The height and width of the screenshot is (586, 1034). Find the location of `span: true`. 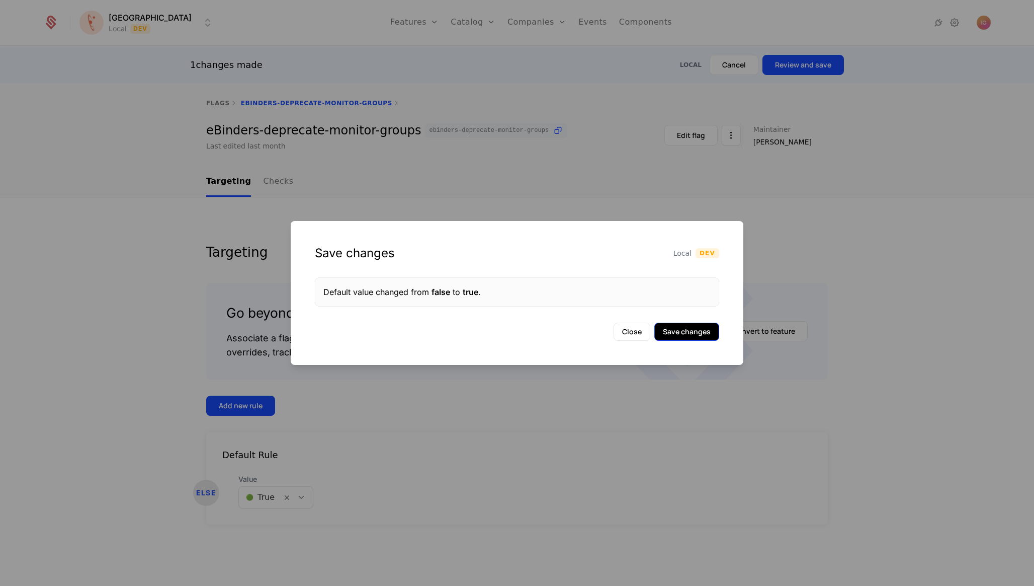

span: true is located at coordinates (470, 292).